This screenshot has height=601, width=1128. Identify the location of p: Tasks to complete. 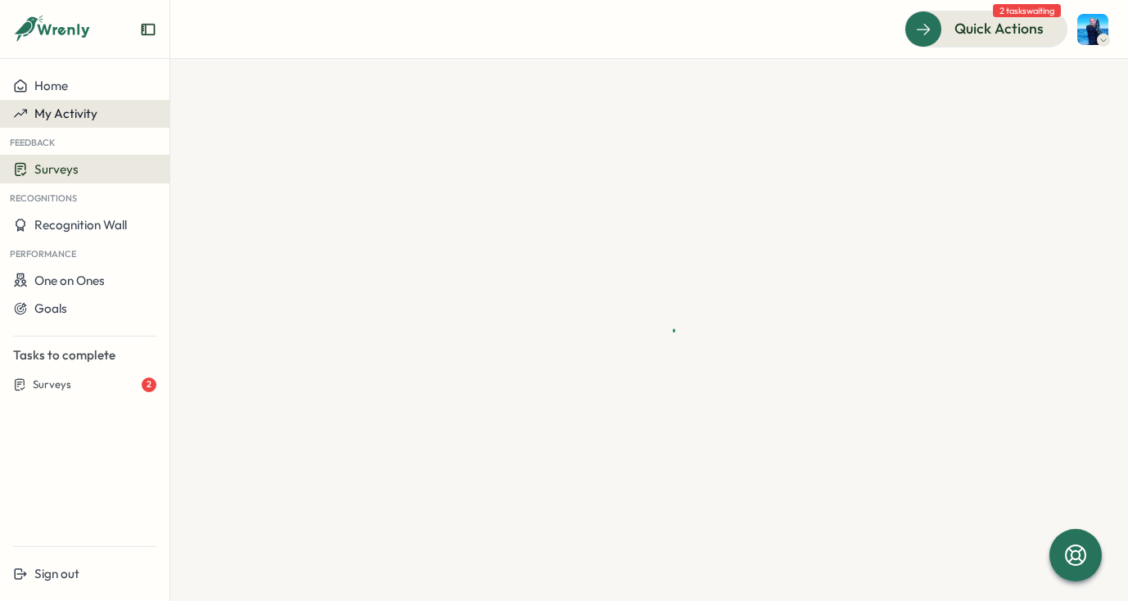
(84, 355).